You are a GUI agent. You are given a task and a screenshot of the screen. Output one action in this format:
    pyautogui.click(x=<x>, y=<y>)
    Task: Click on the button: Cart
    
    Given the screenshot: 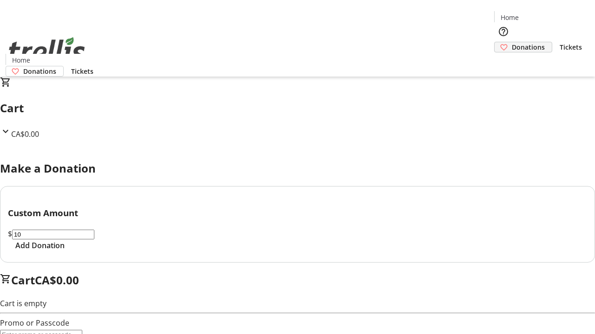 What is the action you would take?
    pyautogui.click(x=503, y=62)
    